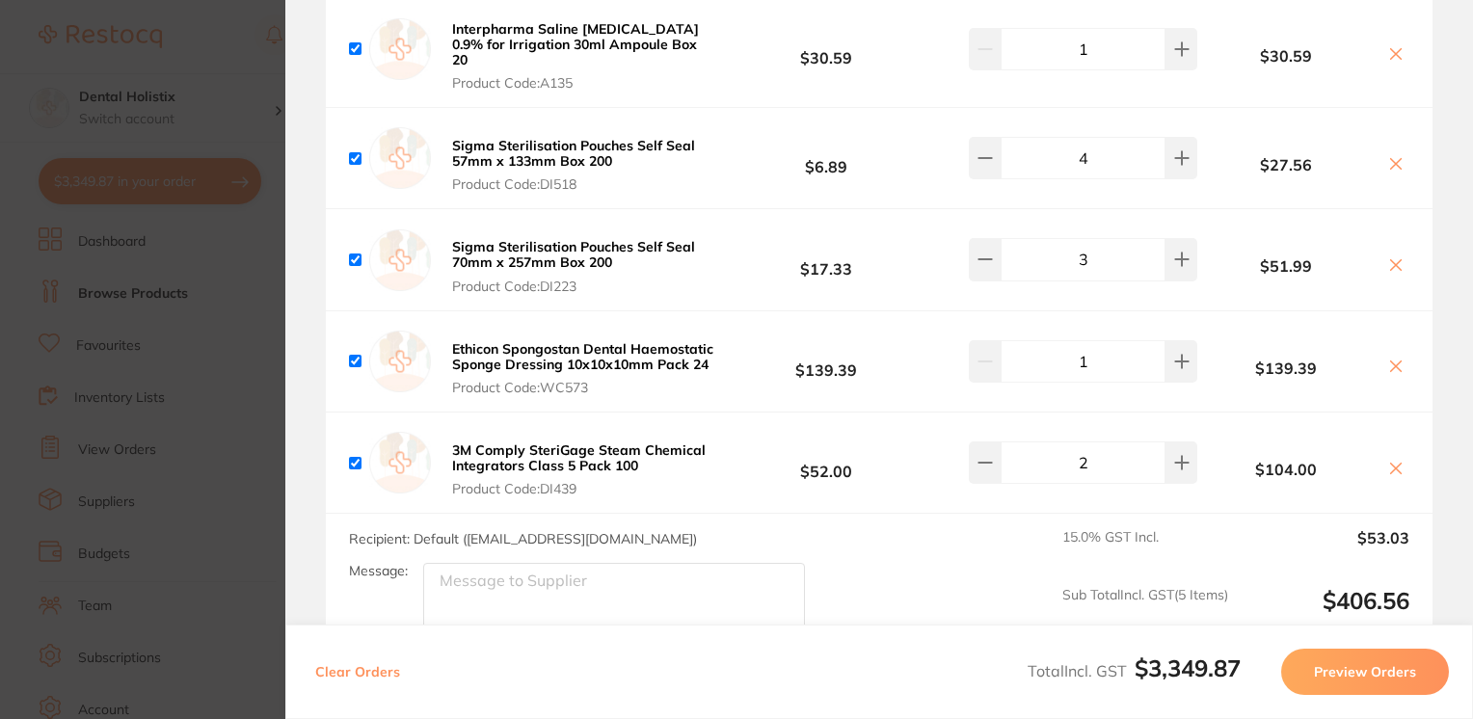 Image resolution: width=1473 pixels, height=719 pixels. I want to click on b: Sigma Sterilisation Pouches Self Seal 70mm x 257mm Box 200, so click(573, 254).